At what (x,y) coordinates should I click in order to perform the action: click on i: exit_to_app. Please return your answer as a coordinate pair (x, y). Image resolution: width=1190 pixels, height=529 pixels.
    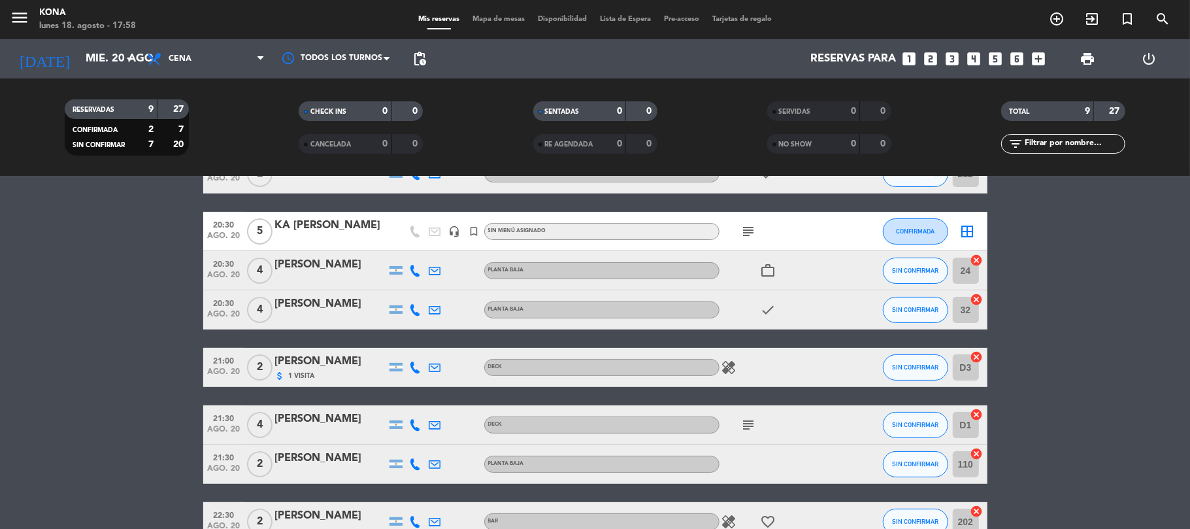
    Looking at the image, I should click on (1092, 19).